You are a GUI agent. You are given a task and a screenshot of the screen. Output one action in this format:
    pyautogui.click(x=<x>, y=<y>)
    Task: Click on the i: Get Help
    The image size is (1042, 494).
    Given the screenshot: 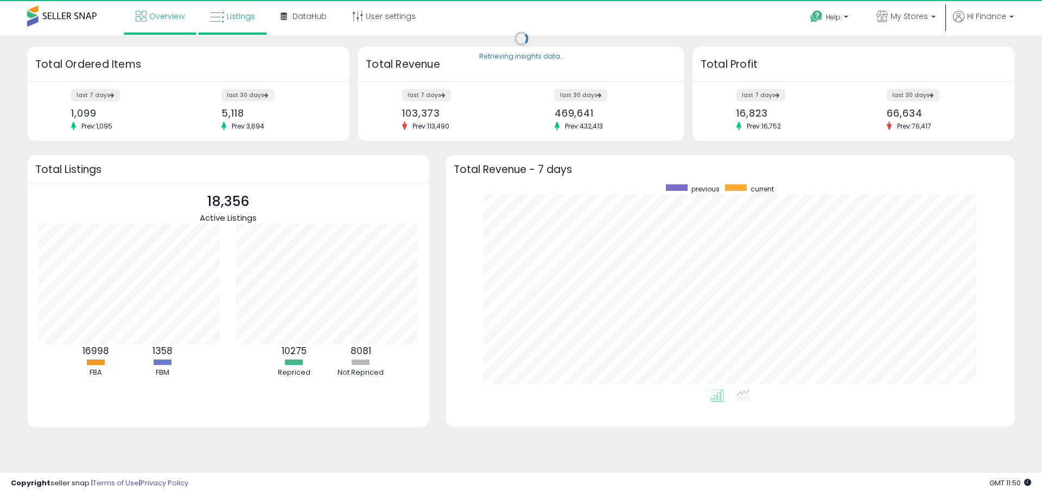 What is the action you would take?
    pyautogui.click(x=816, y=16)
    